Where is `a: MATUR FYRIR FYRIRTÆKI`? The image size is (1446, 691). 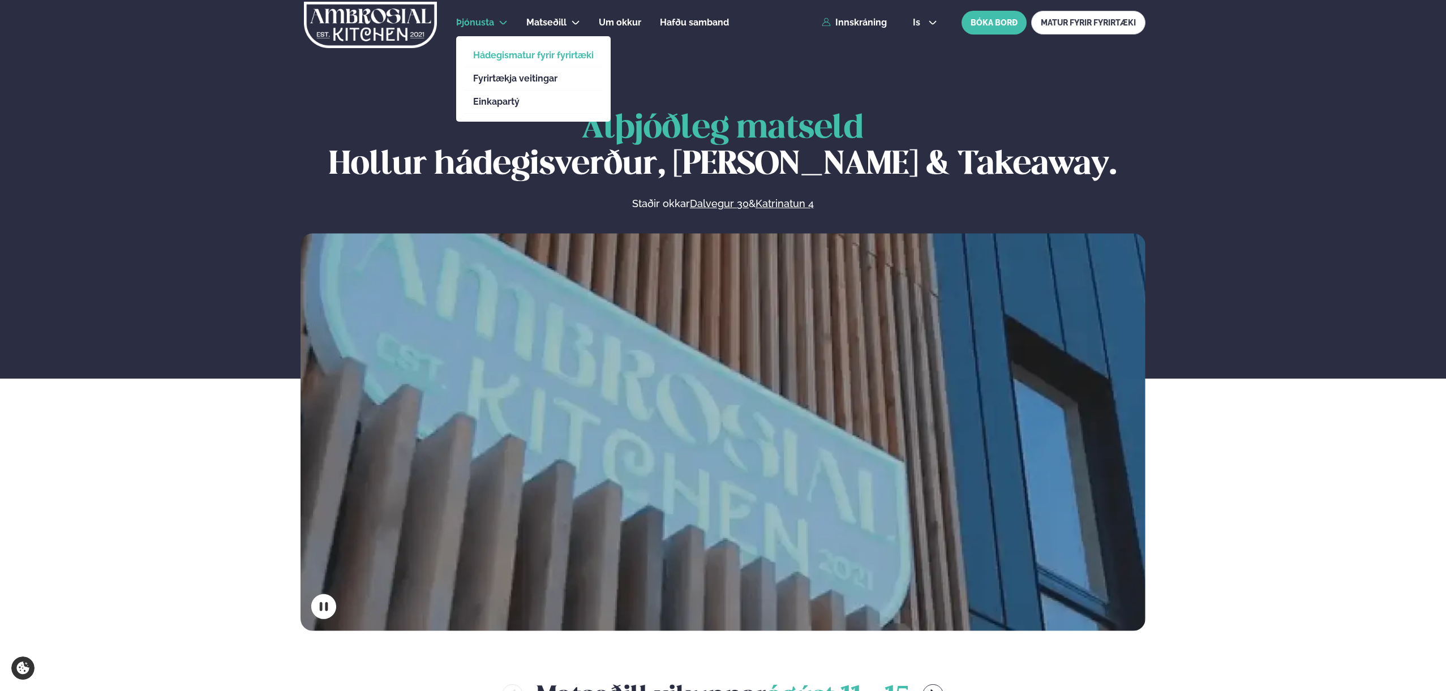 a: MATUR FYRIR FYRIRTÆKI is located at coordinates (1089, 23).